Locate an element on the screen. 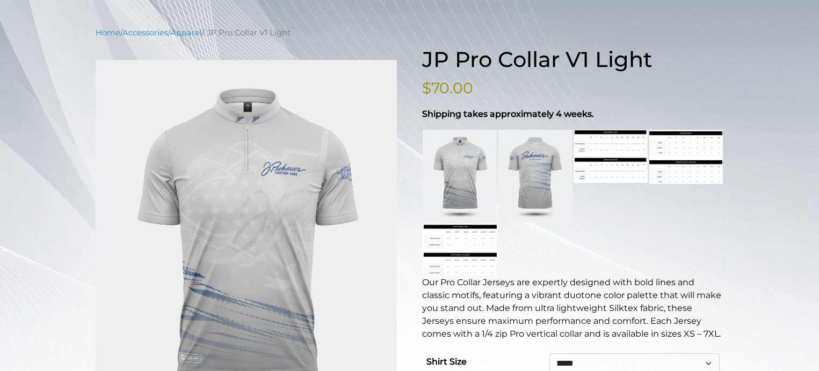  strong: Shipping takes approximately 4 weeks. is located at coordinates (508, 114).